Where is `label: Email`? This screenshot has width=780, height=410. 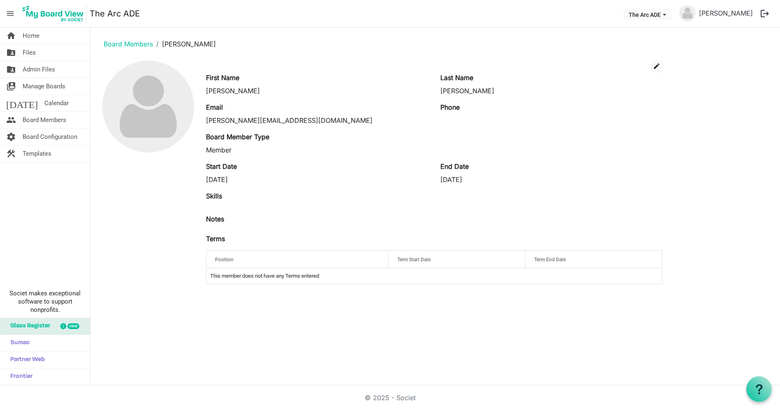 label: Email is located at coordinates (214, 107).